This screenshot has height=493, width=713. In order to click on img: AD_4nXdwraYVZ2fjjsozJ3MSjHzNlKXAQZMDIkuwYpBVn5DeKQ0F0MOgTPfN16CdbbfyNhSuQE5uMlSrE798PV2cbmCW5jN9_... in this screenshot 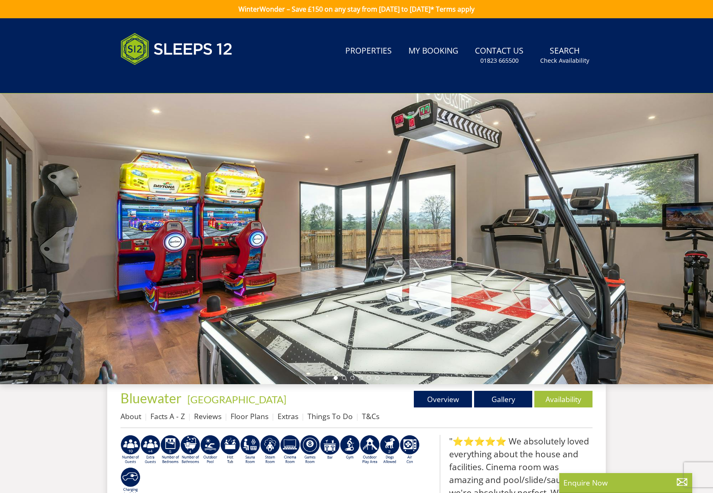, I will do `click(410, 450)`.